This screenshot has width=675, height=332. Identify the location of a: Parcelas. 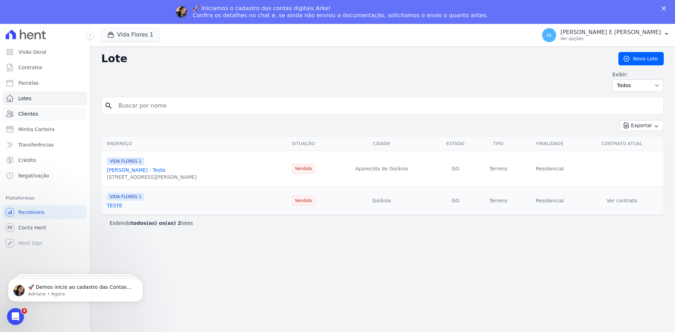
(45, 83).